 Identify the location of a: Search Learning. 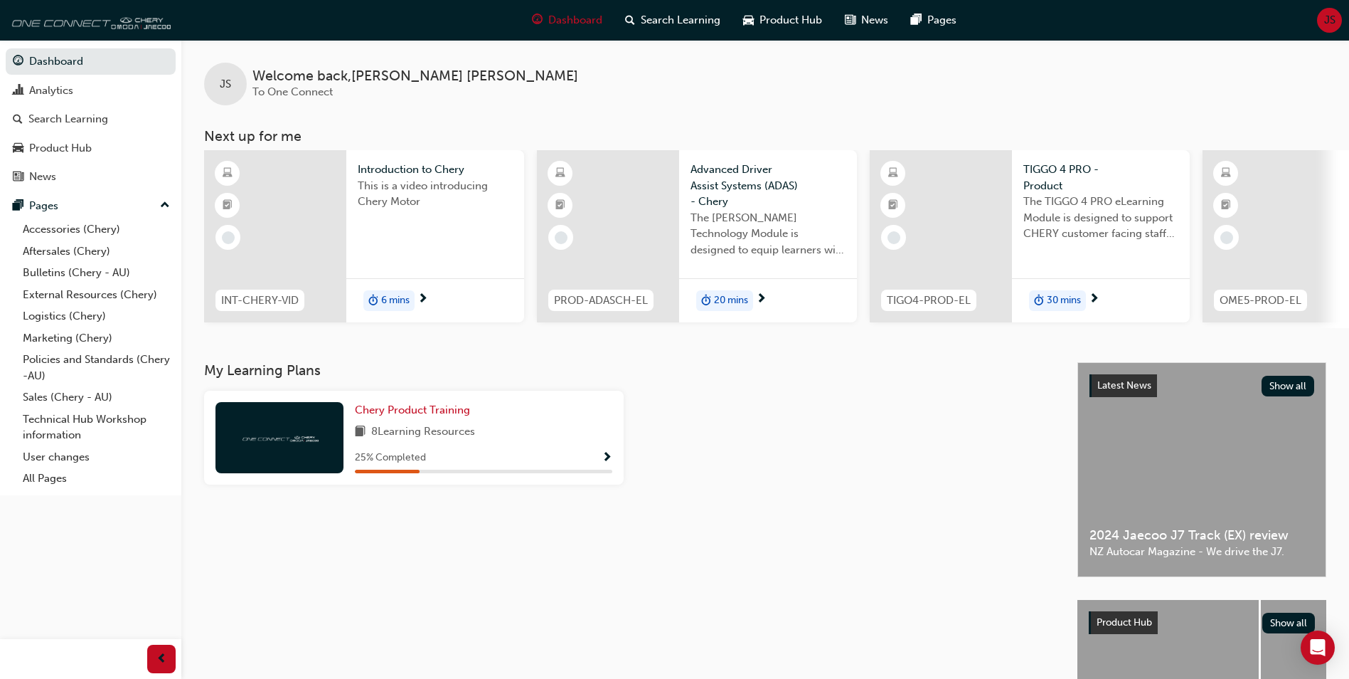
(90, 119).